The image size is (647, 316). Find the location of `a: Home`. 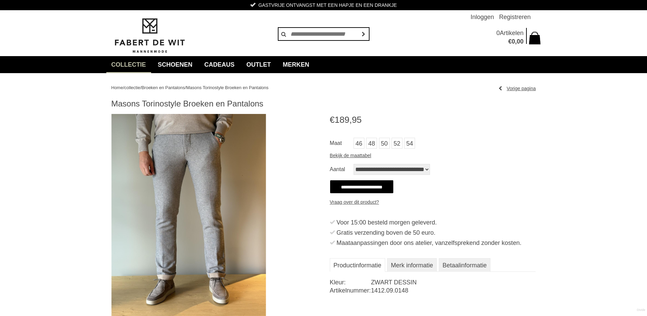

a: Home is located at coordinates (117, 87).